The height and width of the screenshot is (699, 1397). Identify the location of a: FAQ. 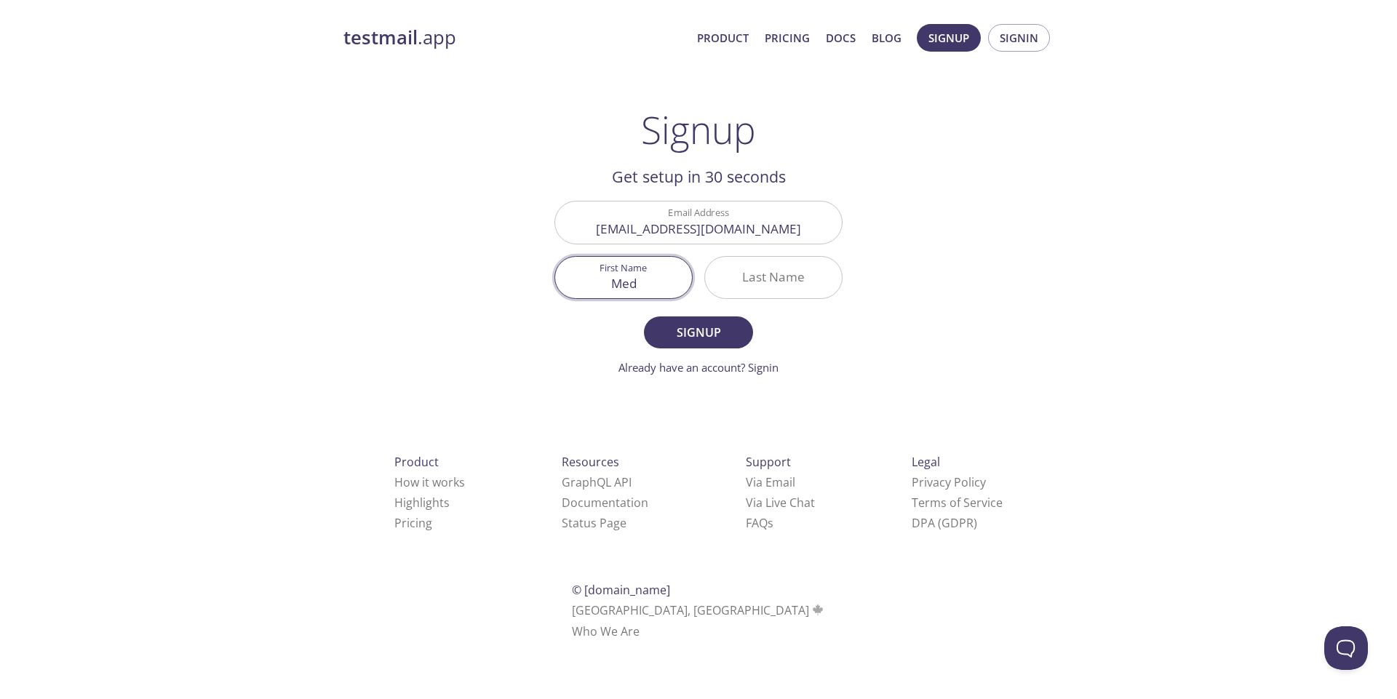
(759, 523).